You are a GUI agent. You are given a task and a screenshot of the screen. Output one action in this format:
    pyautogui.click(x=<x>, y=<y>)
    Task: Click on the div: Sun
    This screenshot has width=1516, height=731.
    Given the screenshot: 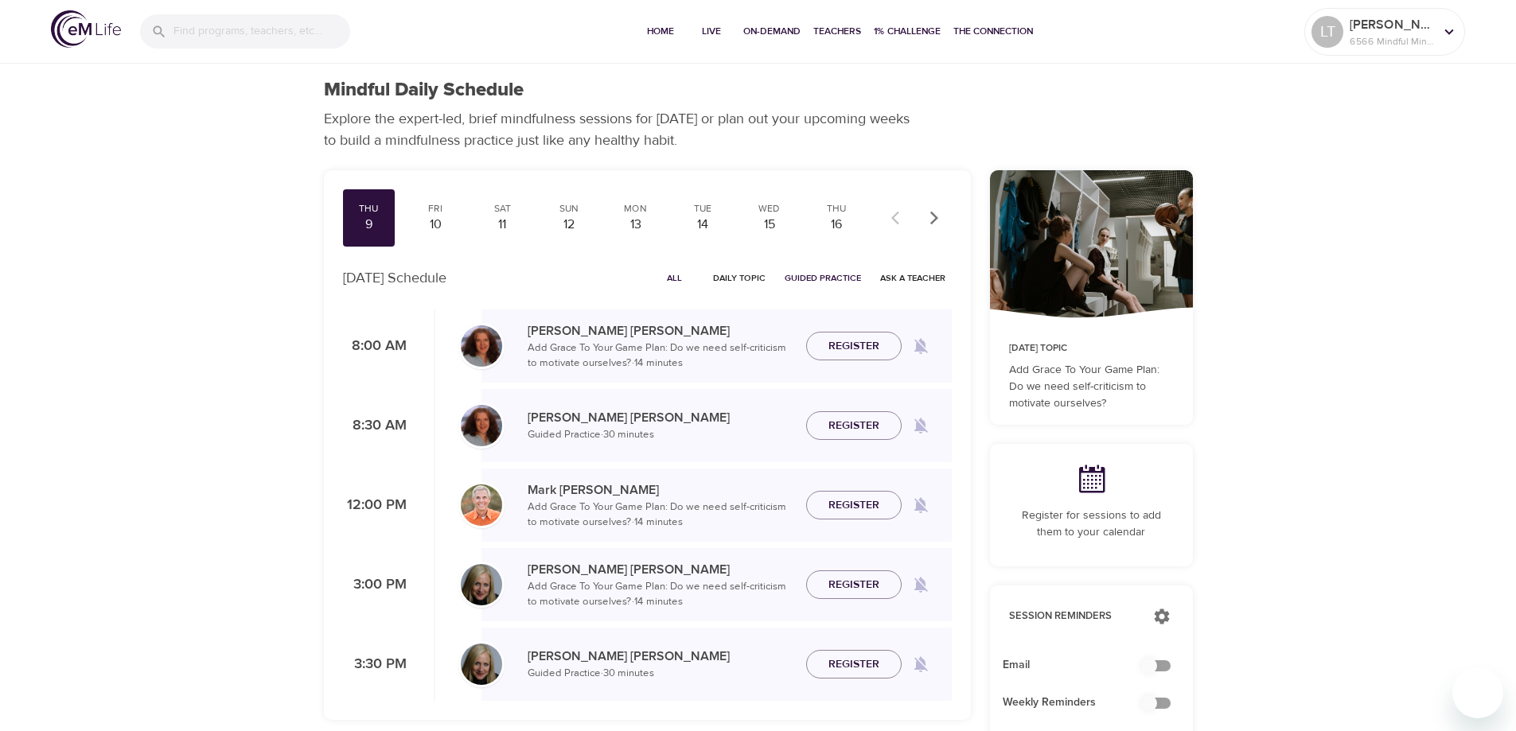 What is the action you would take?
    pyautogui.click(x=569, y=208)
    